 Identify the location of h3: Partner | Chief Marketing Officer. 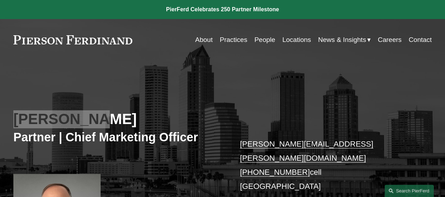
(118, 137).